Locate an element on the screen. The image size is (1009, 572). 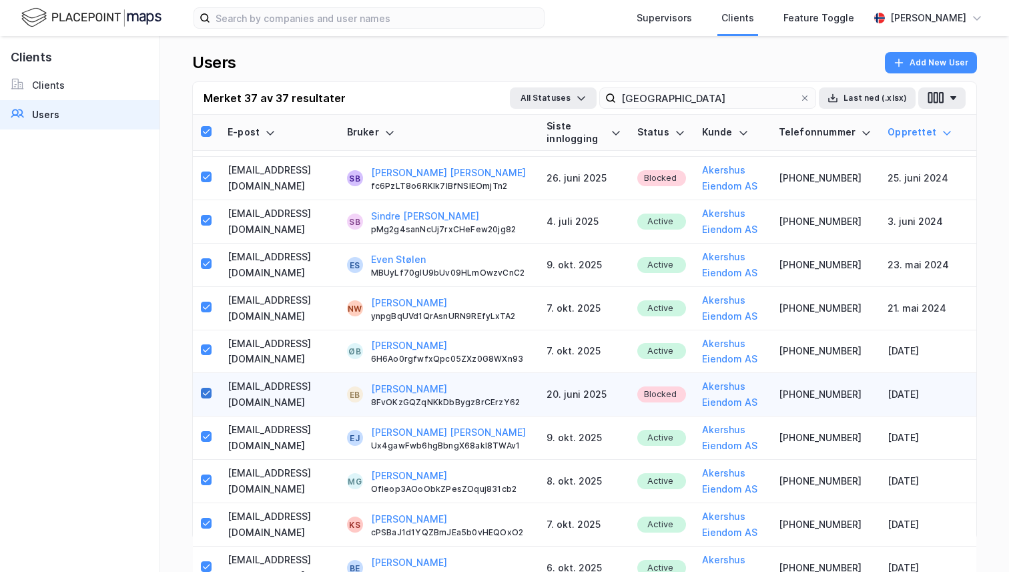
div: Bruker is located at coordinates (439, 132).